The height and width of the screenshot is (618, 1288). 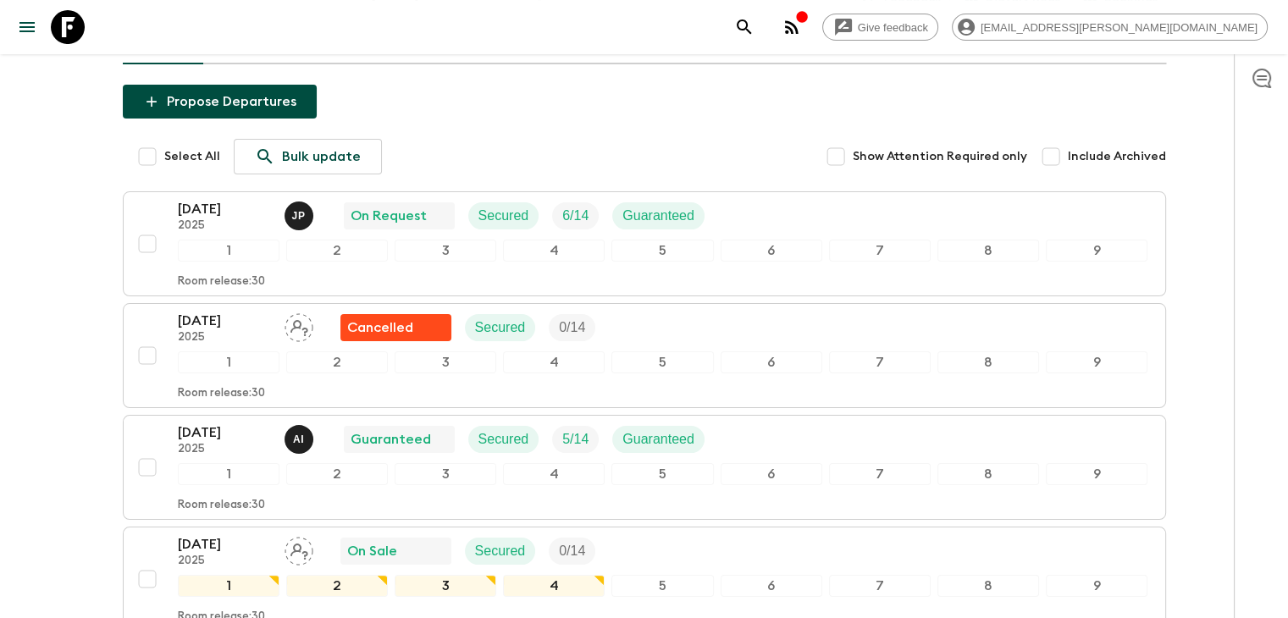 I want to click on a: Give feedback, so click(x=880, y=27).